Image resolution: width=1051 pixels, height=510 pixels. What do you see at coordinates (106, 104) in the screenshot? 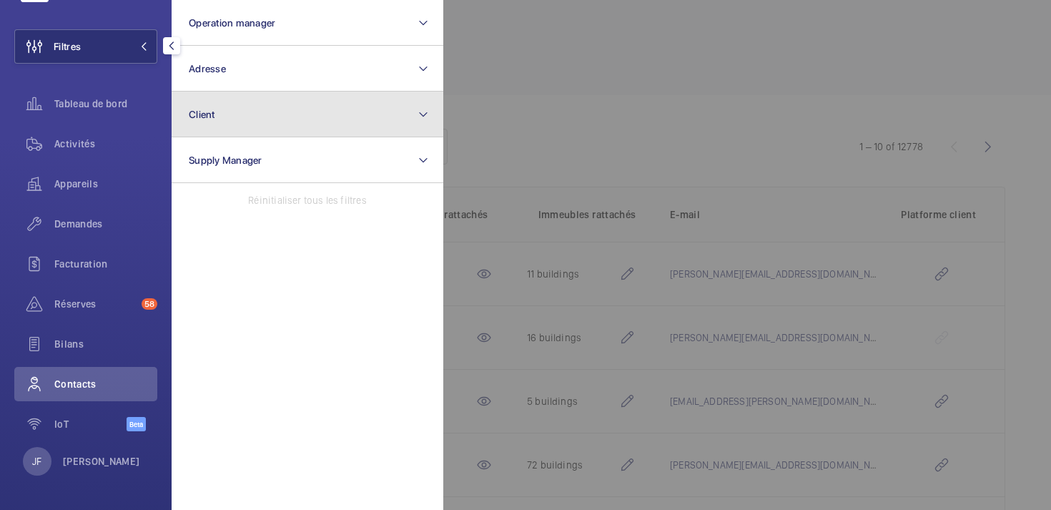
I see `span: Tableau de bord` at bounding box center [106, 104].